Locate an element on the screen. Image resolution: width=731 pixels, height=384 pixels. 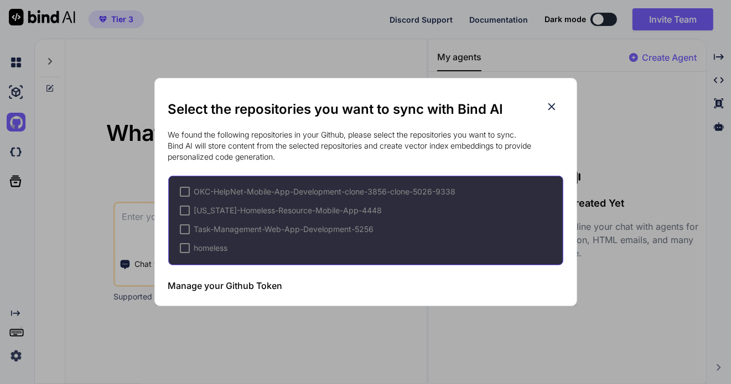
h2: Select the repositories you want to sync with Bind AI is located at coordinates (366, 110).